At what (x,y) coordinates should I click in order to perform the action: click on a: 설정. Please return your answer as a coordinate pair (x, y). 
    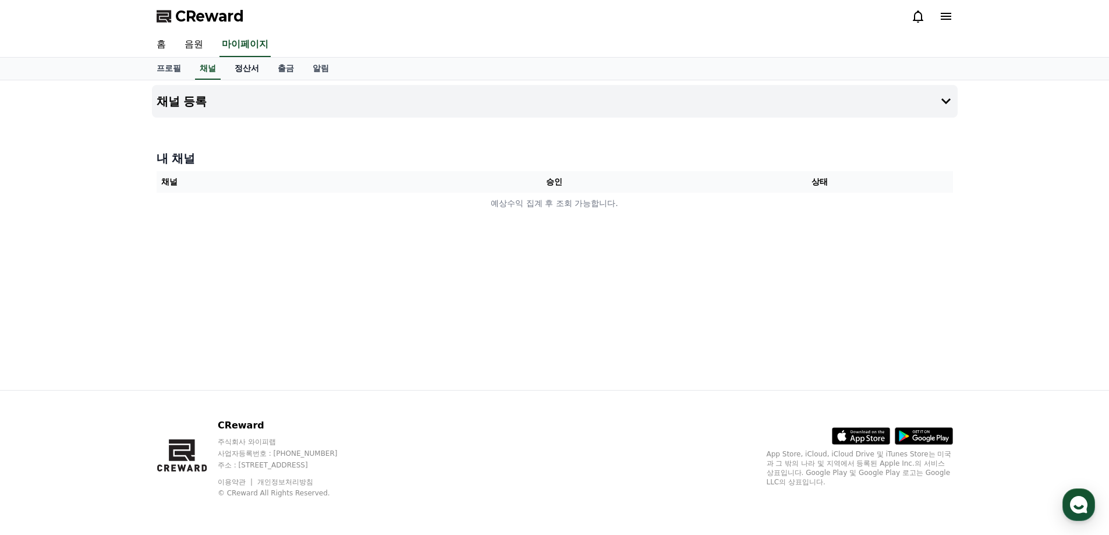
    Looking at the image, I should click on (187, 384).